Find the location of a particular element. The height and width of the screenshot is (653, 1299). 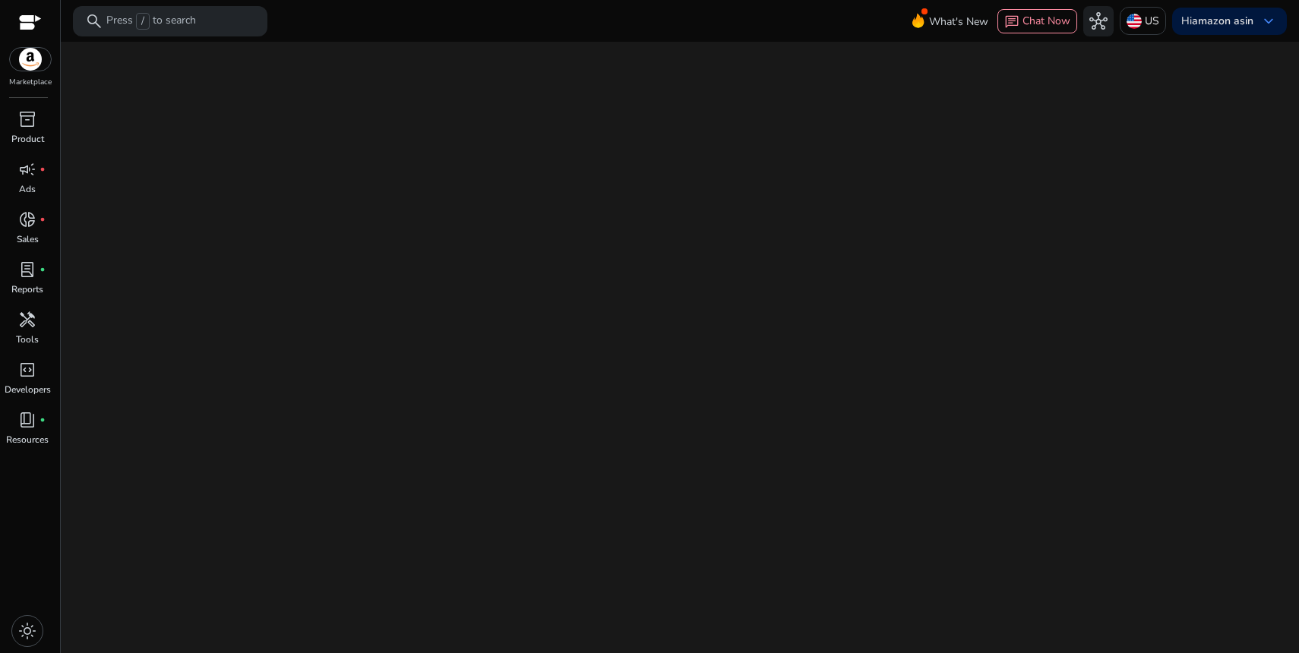

p: Sales is located at coordinates (27, 239).